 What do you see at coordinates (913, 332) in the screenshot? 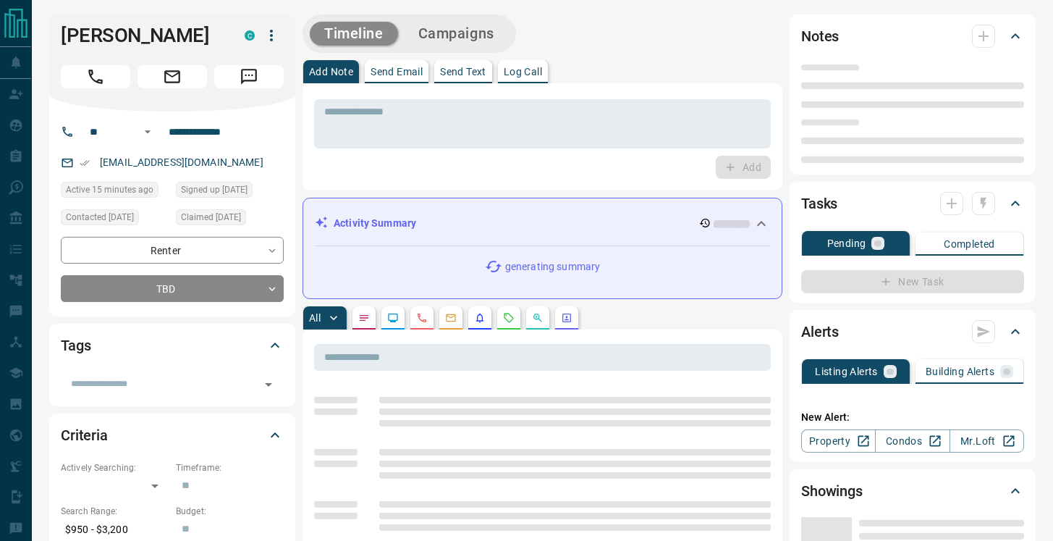
I see `div: Alerts` at bounding box center [913, 332].